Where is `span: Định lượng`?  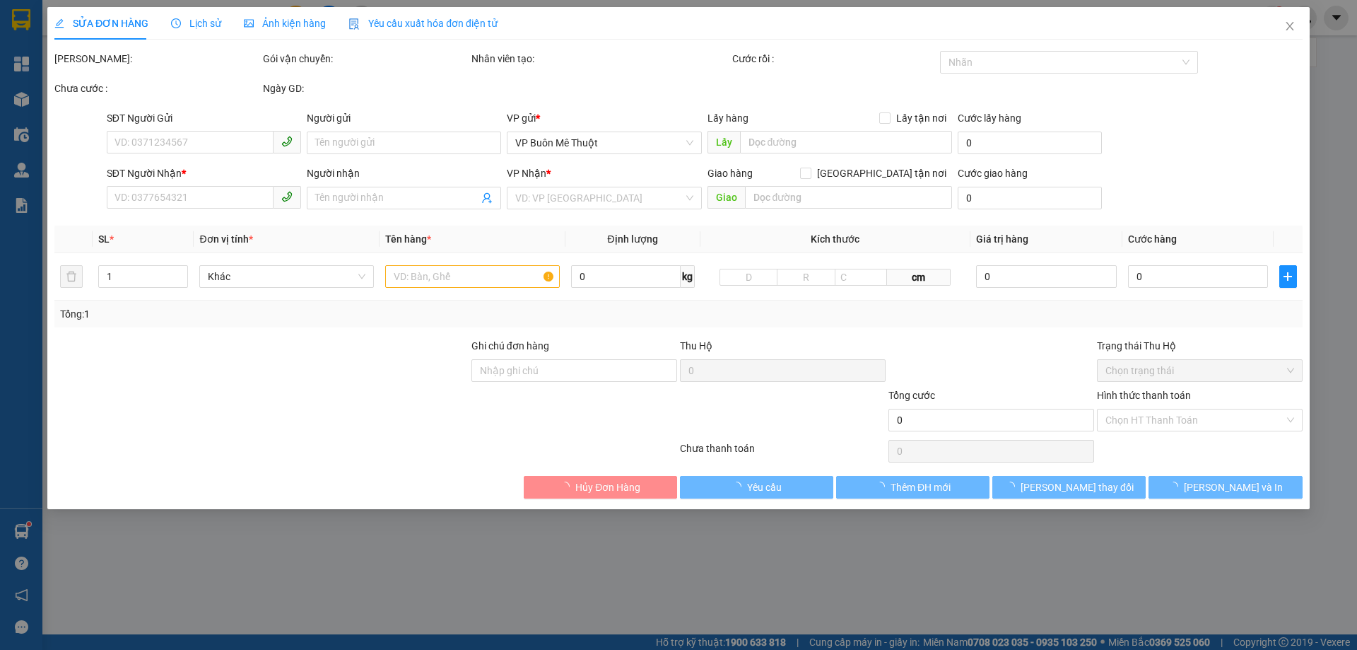
span: Định lượng is located at coordinates (633, 239).